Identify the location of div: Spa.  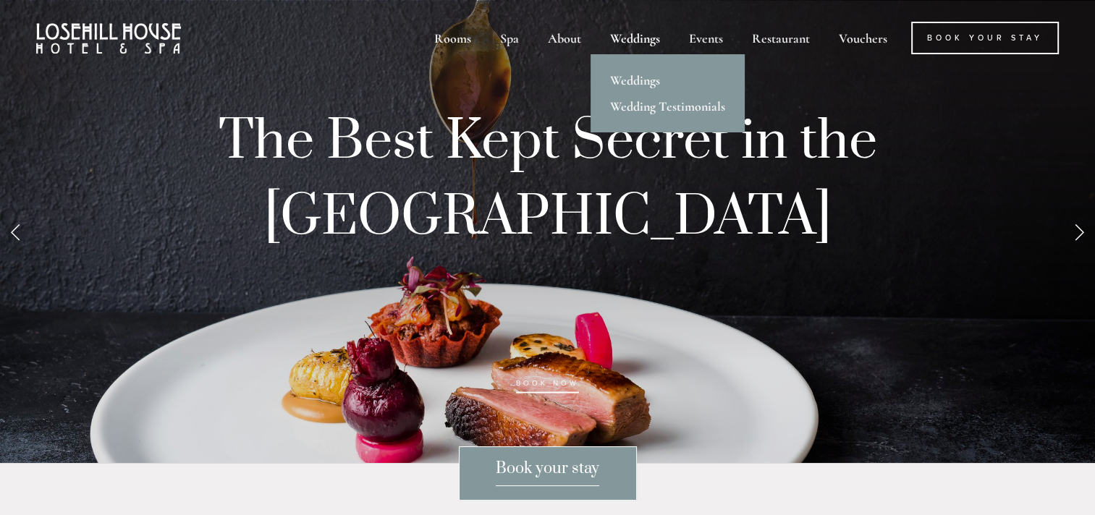
(509, 38).